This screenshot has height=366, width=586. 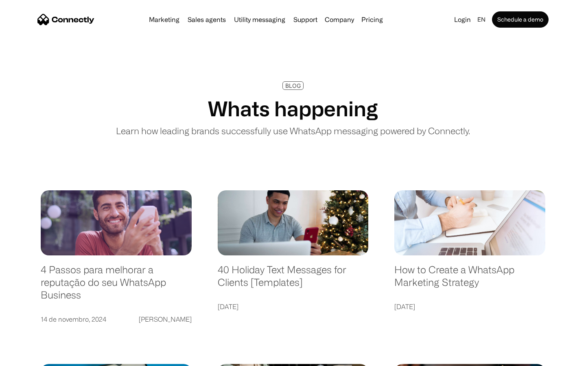 What do you see at coordinates (293, 131) in the screenshot?
I see `p: Learn how leading brands successfully use WhatsApp messaging powered by Connectly.` at bounding box center [293, 131].